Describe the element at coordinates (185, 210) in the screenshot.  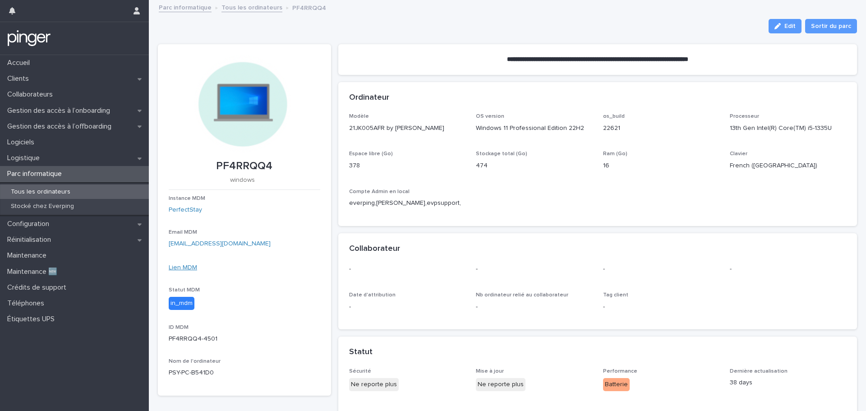
I see `a: PerfectStay` at that location.